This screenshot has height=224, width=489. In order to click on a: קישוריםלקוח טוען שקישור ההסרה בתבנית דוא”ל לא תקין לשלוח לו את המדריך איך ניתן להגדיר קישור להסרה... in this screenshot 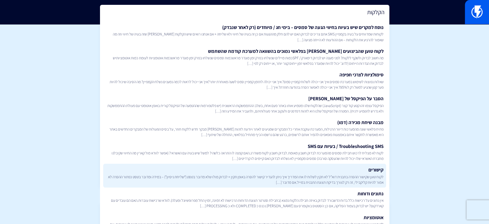, I will do `click(245, 175)`.